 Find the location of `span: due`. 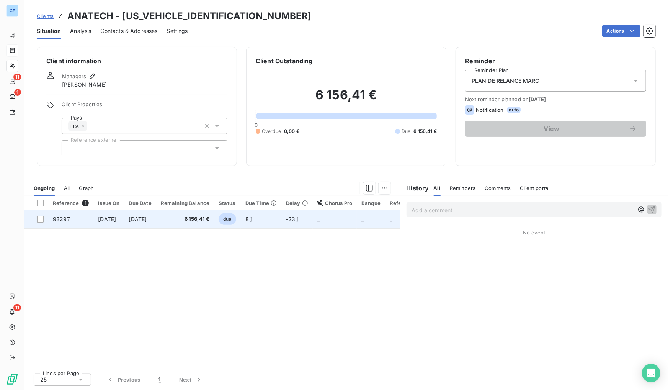

span: due is located at coordinates (227, 219).